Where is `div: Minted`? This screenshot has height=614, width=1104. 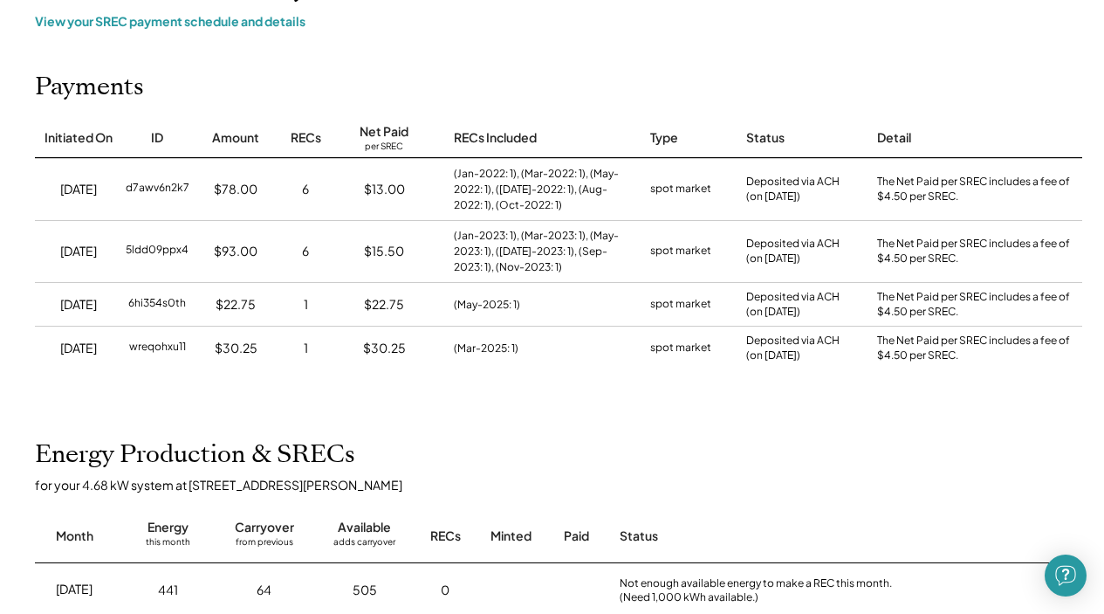
div: Minted is located at coordinates (511, 536).